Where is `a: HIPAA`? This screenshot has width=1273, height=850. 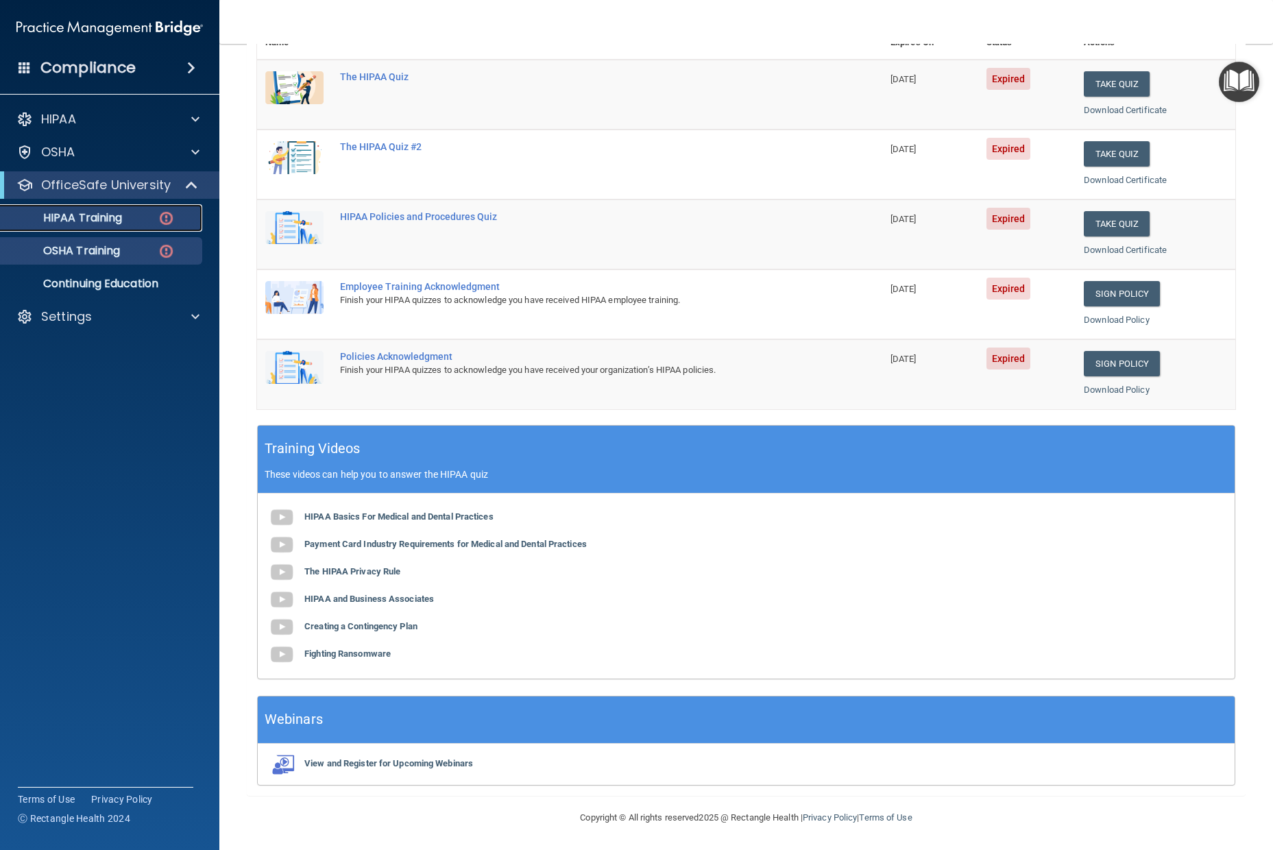 a: HIPAA is located at coordinates (108, 119).